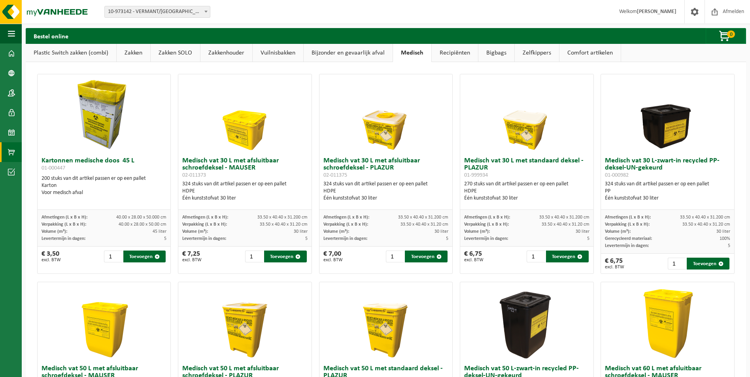 The image size is (750, 377). I want to click on img: 01-999935, so click(386, 322).